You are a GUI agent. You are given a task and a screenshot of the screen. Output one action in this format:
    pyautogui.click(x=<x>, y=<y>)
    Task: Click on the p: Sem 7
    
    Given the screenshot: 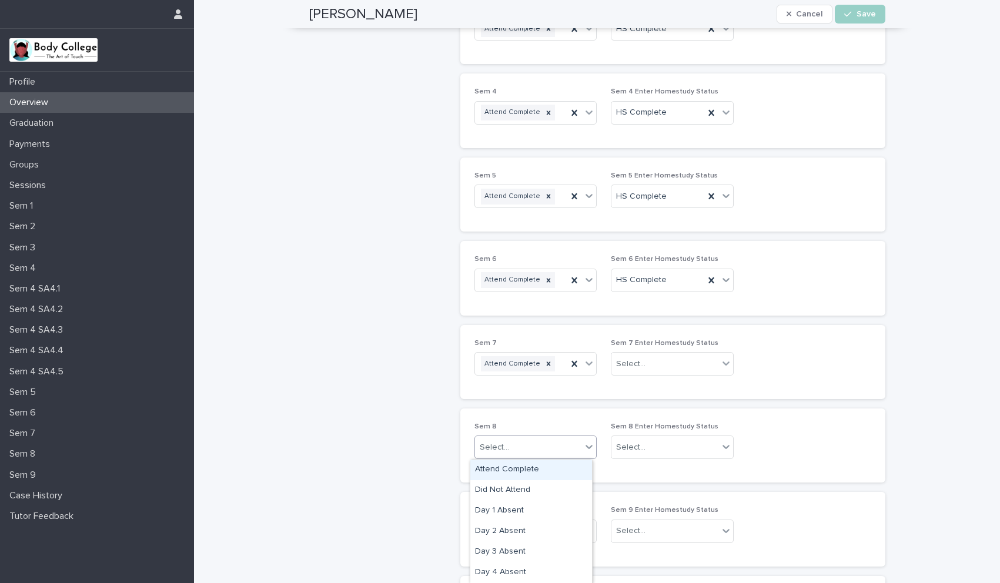 What is the action you would take?
    pyautogui.click(x=25, y=433)
    